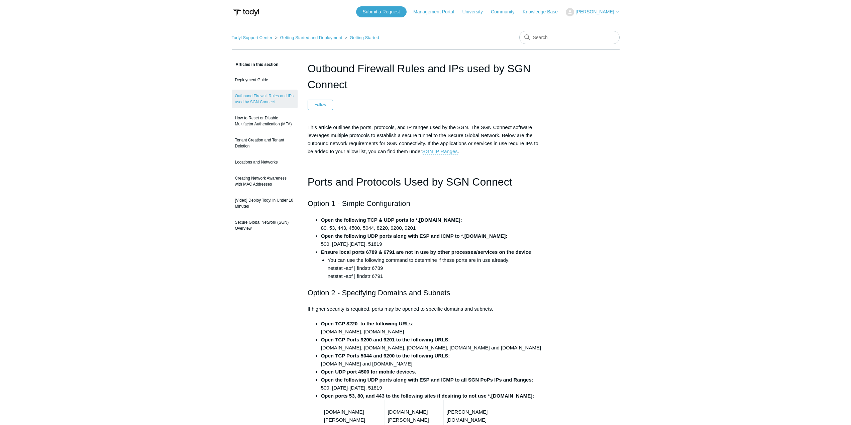 The image size is (851, 425). What do you see at coordinates (386, 339) in the screenshot?
I see `strong: Open TCP Ports 9200 and 9201 to the following URLS:` at bounding box center [386, 339].